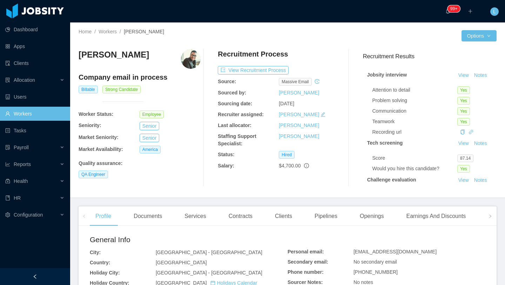 This screenshot has width=505, height=285. Describe the element at coordinates (415, 90) in the screenshot. I see `div: Attention to detail` at that location.